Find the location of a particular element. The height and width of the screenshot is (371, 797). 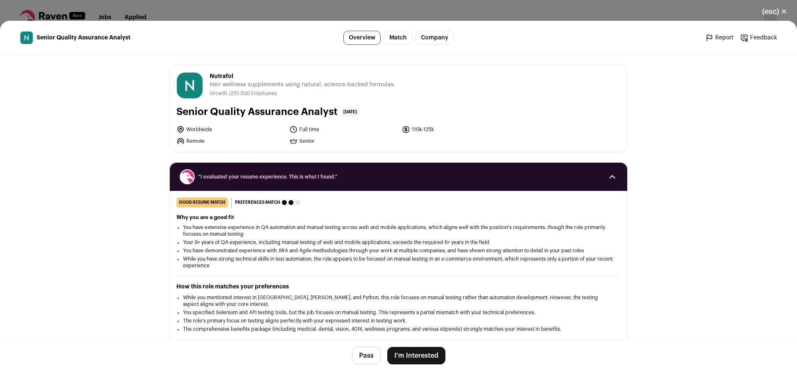

button: Close modal is located at coordinates (775, 12).